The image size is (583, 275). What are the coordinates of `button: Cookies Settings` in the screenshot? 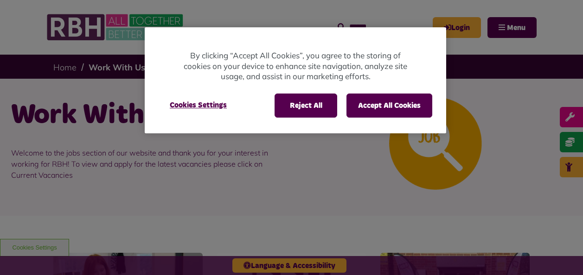 It's located at (198, 105).